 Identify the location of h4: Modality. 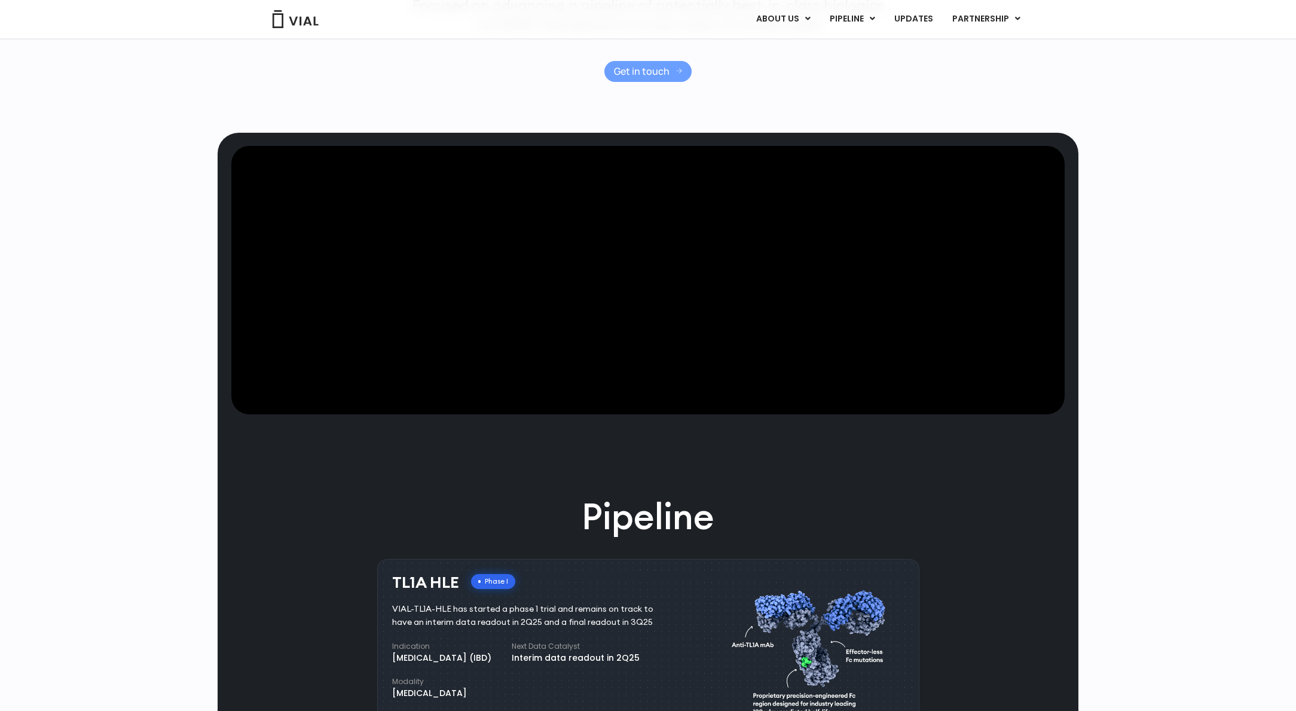
(429, 682).